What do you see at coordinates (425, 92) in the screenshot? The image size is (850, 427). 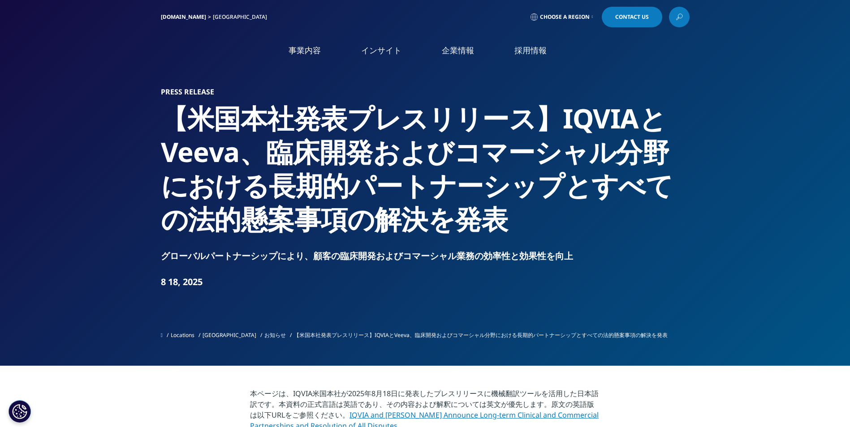 I see `h1: Press Release` at bounding box center [425, 92].